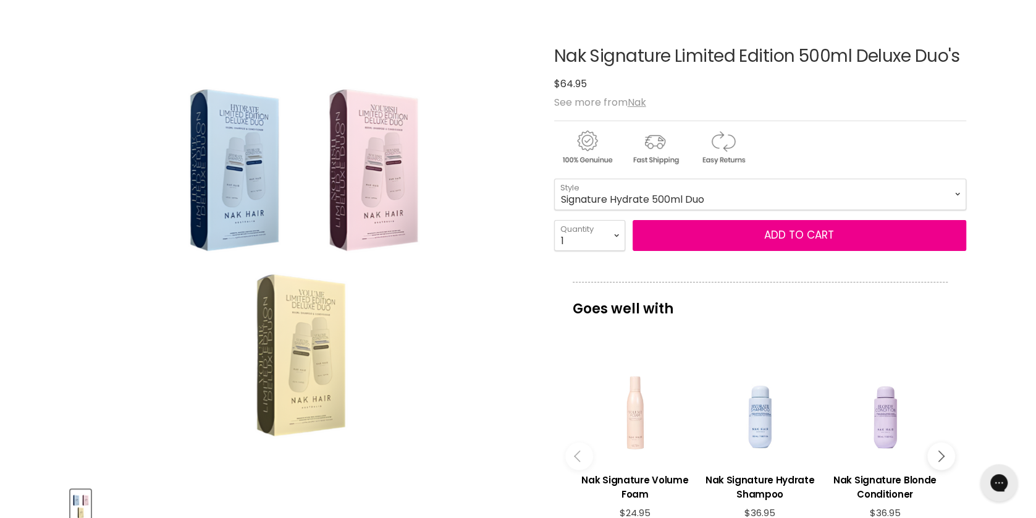 This screenshot has height=518, width=1036. I want to click on img: returns.gif, so click(723, 147).